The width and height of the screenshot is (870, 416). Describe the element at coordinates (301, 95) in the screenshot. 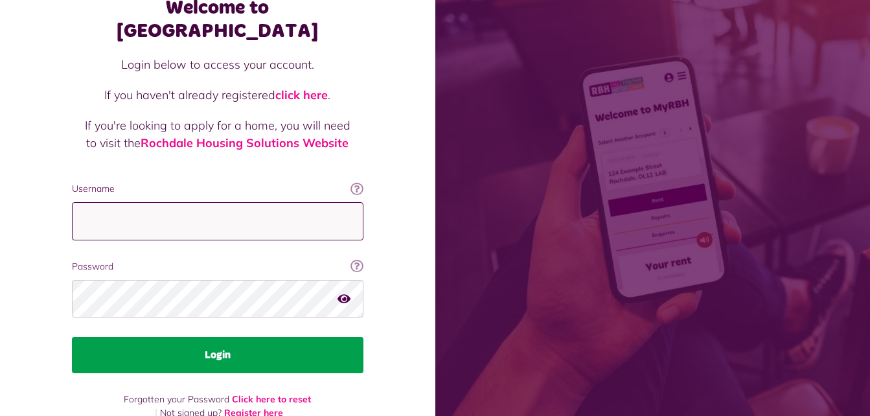

I see `a: click here` at that location.